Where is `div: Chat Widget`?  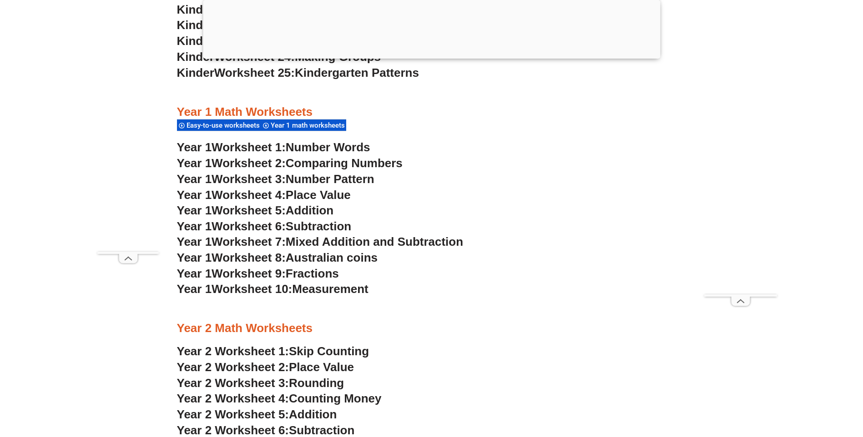
div: Chat Widget is located at coordinates (787, 386).